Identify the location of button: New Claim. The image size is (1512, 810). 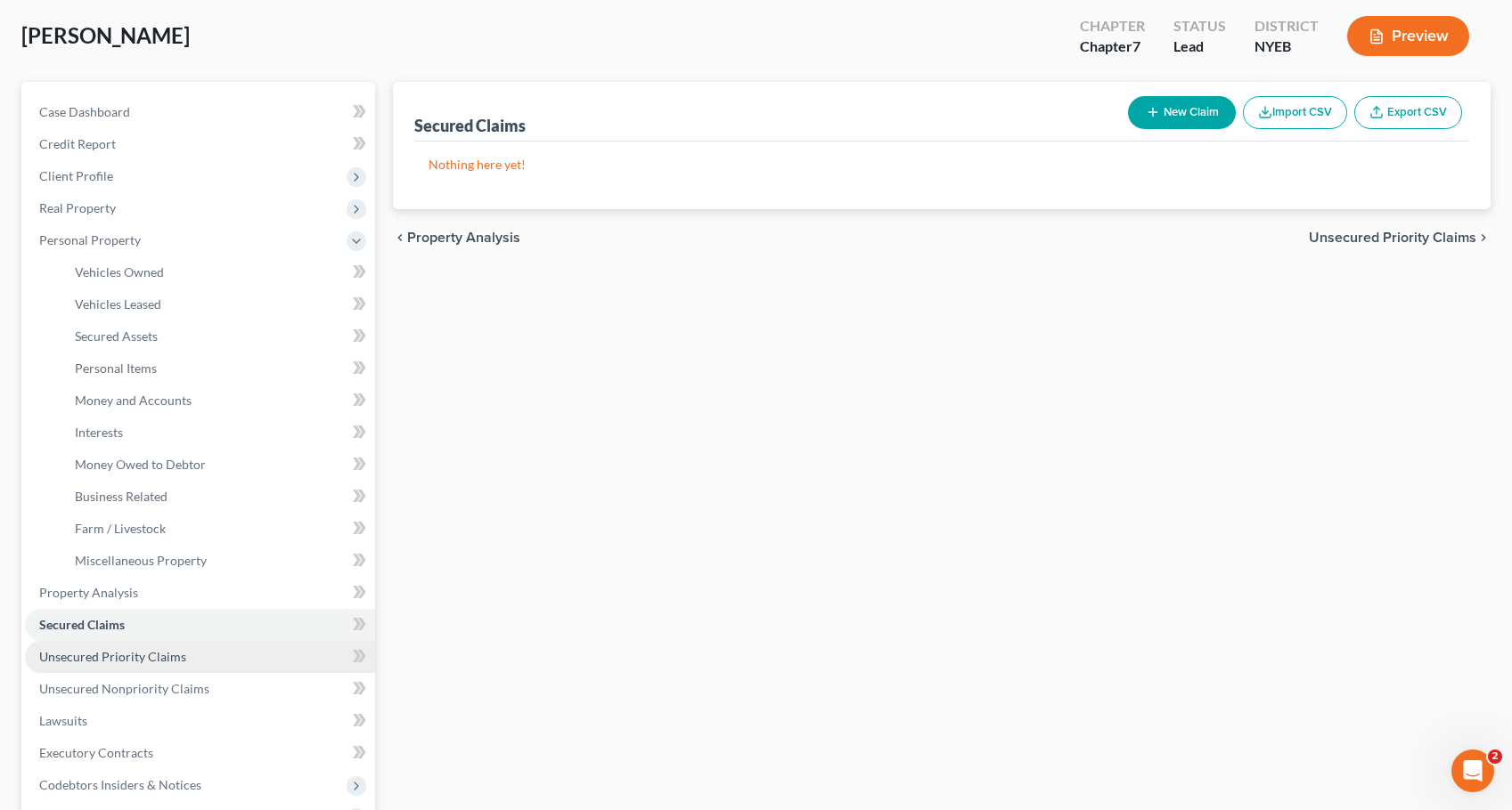
(1182, 112).